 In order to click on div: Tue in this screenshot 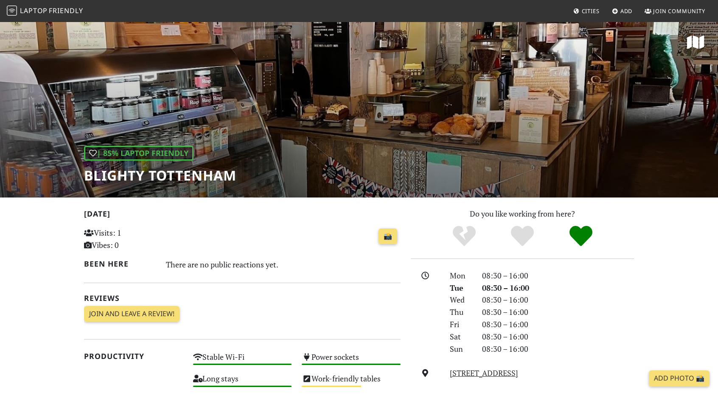, I will do `click(461, 288)`.